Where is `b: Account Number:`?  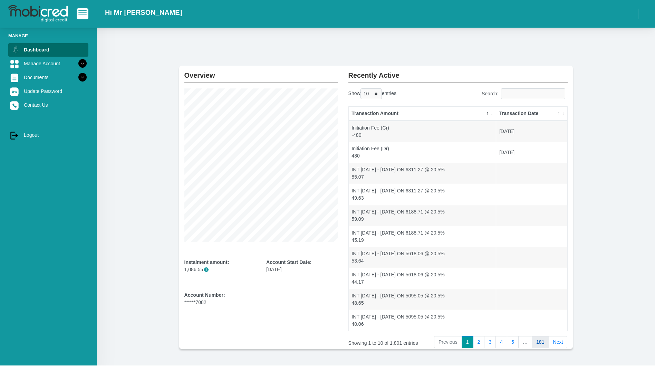
b: Account Number: is located at coordinates (205, 295).